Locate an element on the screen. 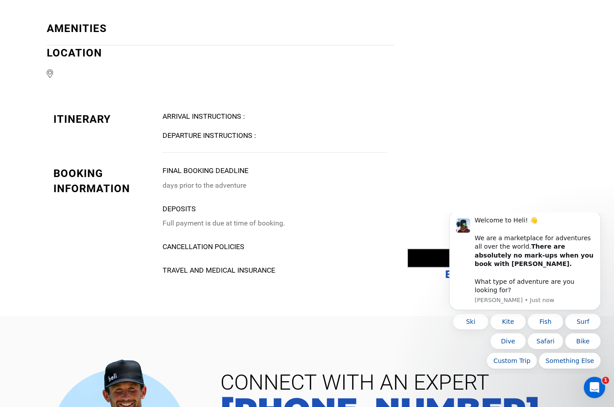 This screenshot has width=614, height=407. button: Quick reply: Surf is located at coordinates (147, 109).